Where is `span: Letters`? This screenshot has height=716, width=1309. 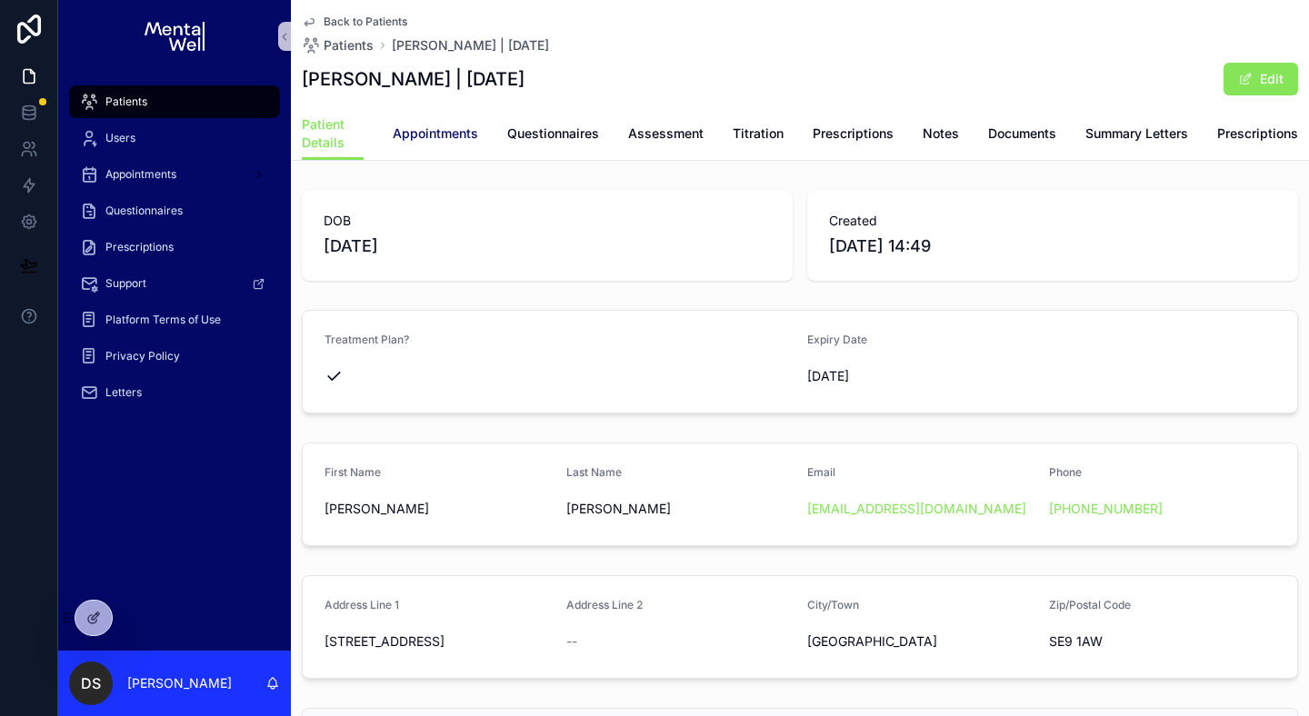
span: Letters is located at coordinates (124, 393).